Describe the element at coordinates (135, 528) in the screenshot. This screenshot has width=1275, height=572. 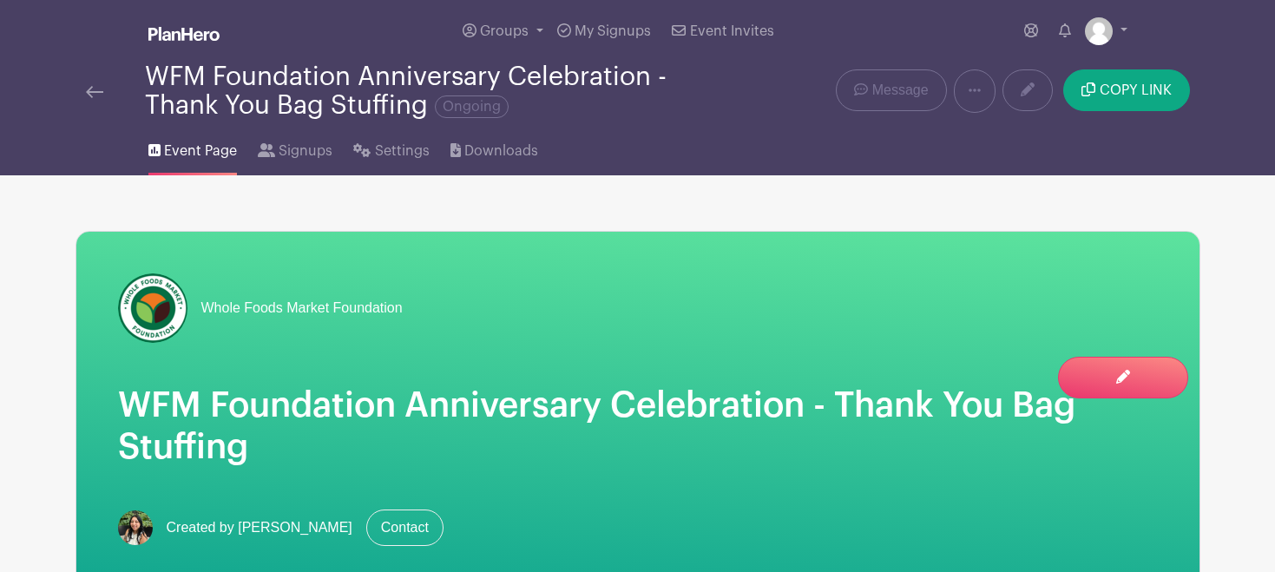
I see `img: mireya.jpg` at that location.